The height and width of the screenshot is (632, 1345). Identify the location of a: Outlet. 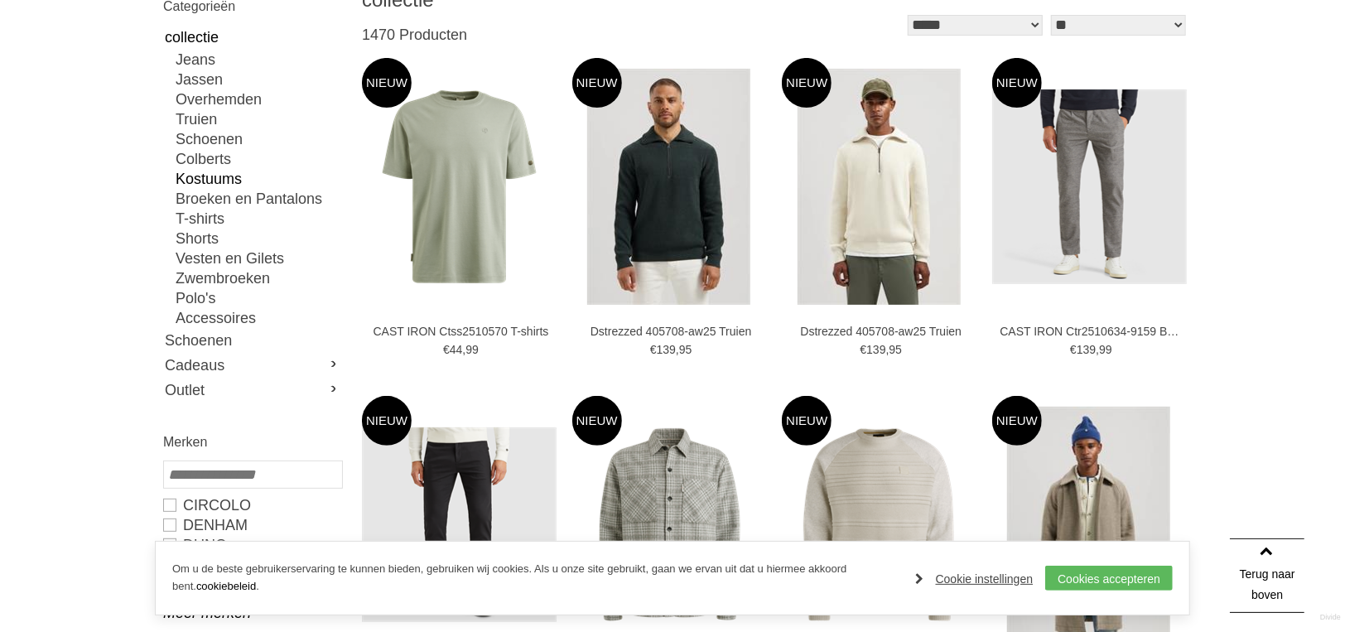
(252, 390).